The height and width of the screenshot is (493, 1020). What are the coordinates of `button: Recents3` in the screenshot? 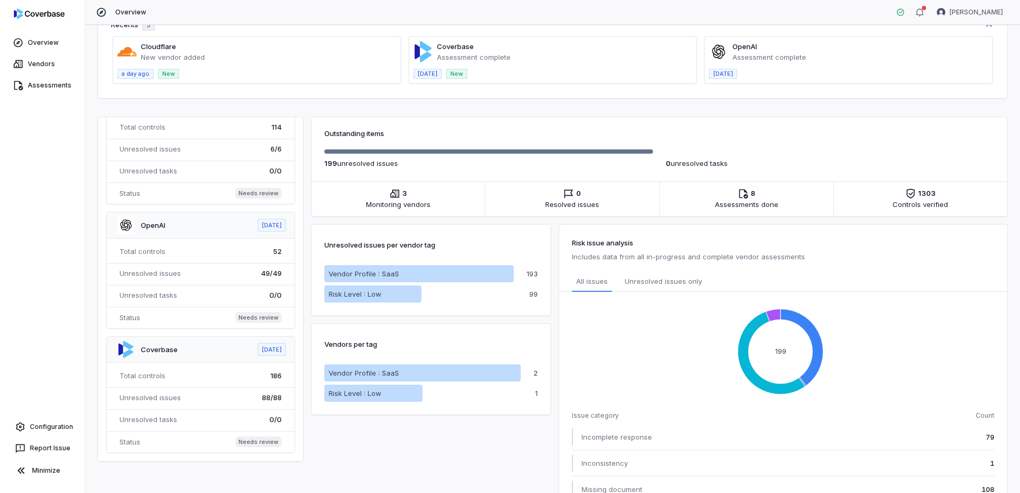 It's located at (553, 25).